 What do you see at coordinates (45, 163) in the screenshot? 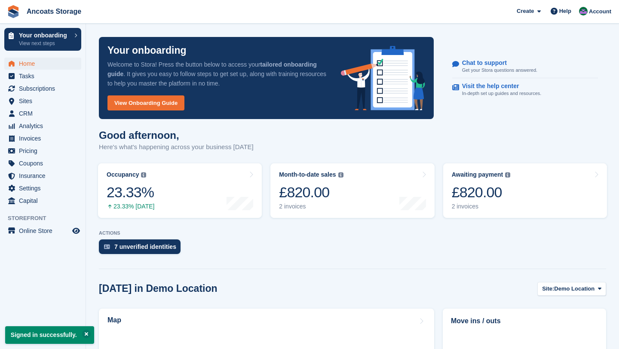
I see `span: Coupons` at bounding box center [45, 163].